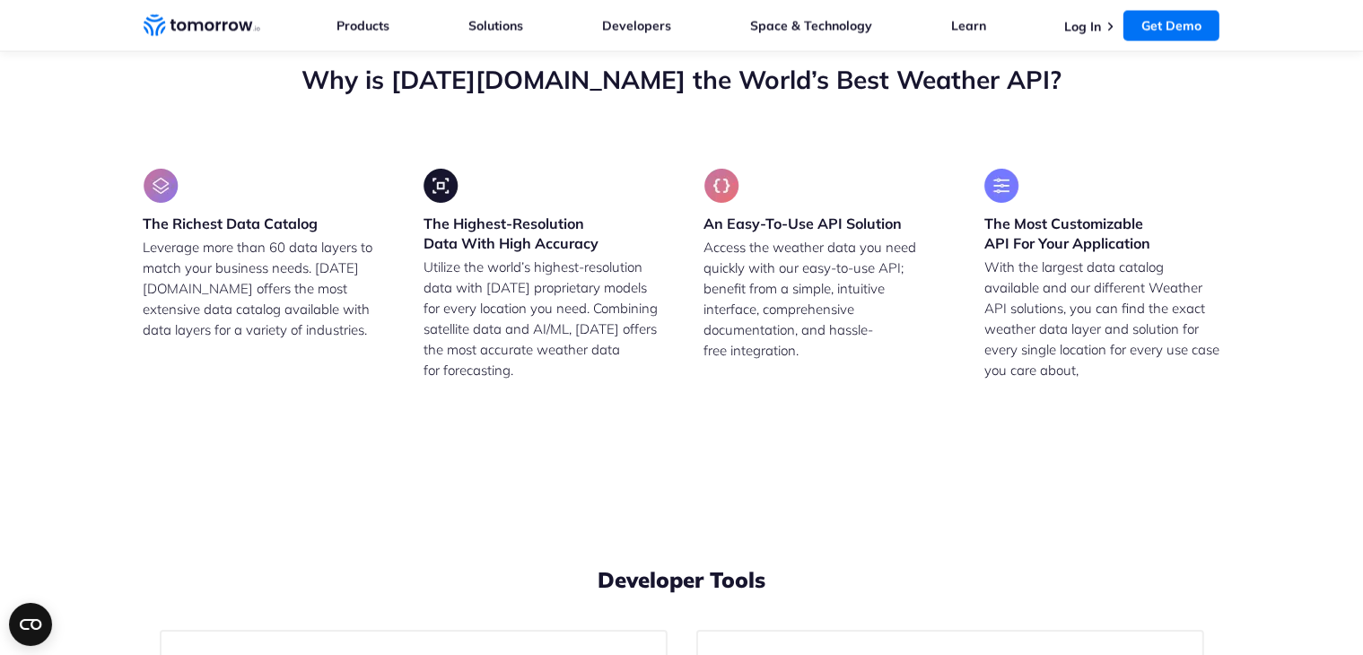 This screenshot has width=1363, height=655. Describe the element at coordinates (202, 26) in the screenshot. I see `a: Home link` at that location.